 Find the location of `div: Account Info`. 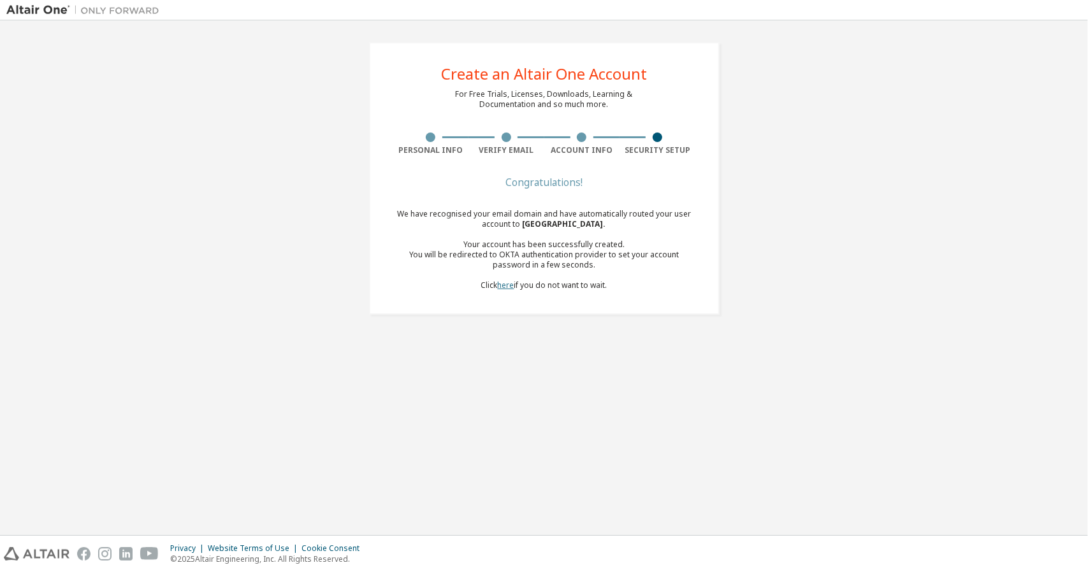

div: Account Info is located at coordinates (582, 150).